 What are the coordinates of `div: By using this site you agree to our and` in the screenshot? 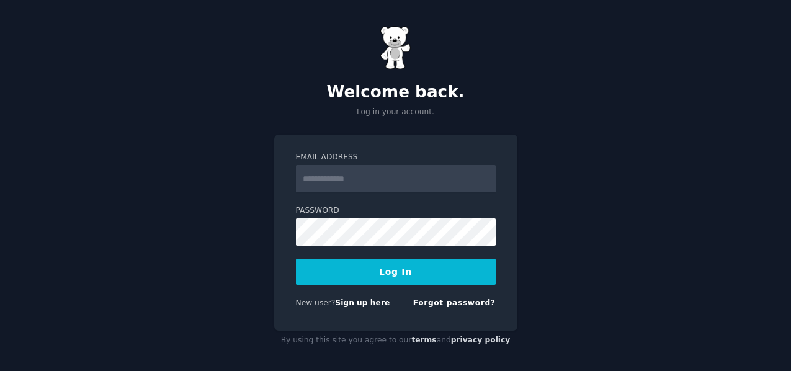 It's located at (396, 341).